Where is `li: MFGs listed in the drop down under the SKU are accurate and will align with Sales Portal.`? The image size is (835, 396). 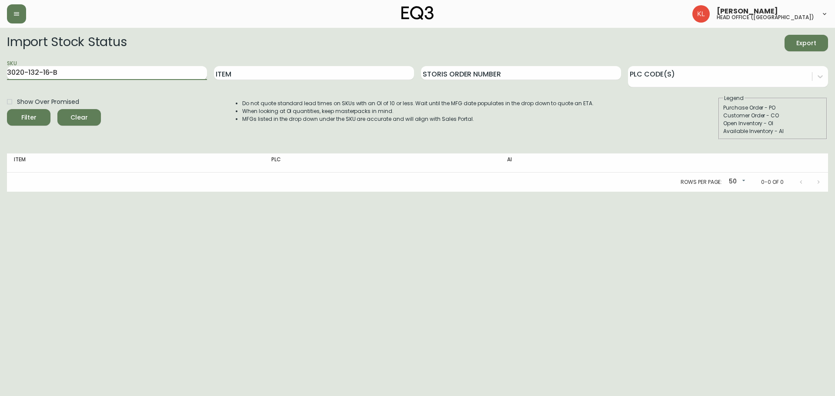
li: MFGs listed in the drop down under the SKU are accurate and will align with Sales Portal. is located at coordinates (418, 119).